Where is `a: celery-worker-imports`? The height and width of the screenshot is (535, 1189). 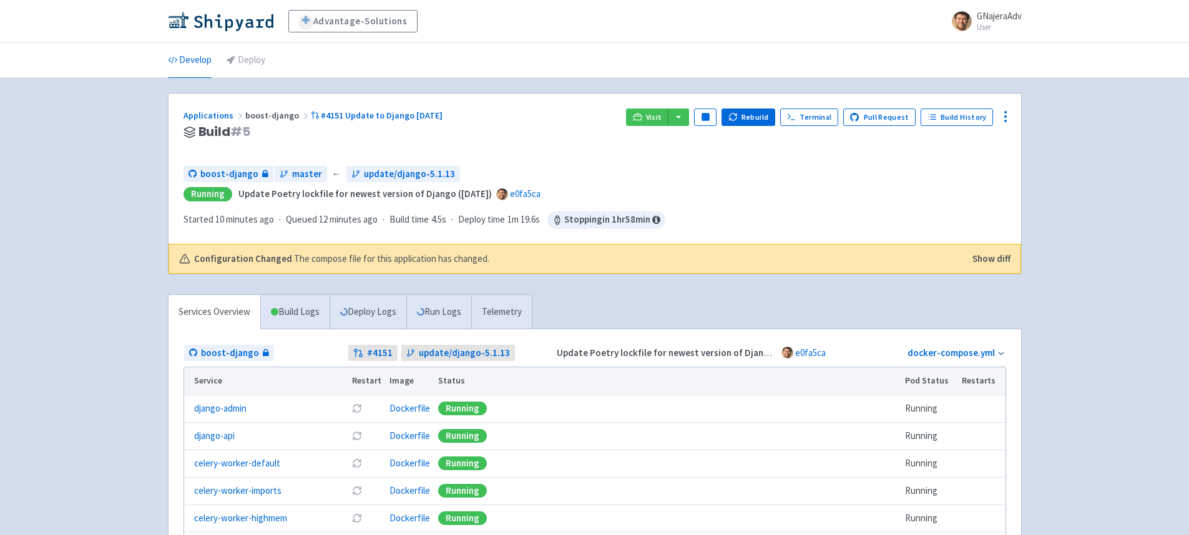
a: celery-worker-imports is located at coordinates (238, 491).